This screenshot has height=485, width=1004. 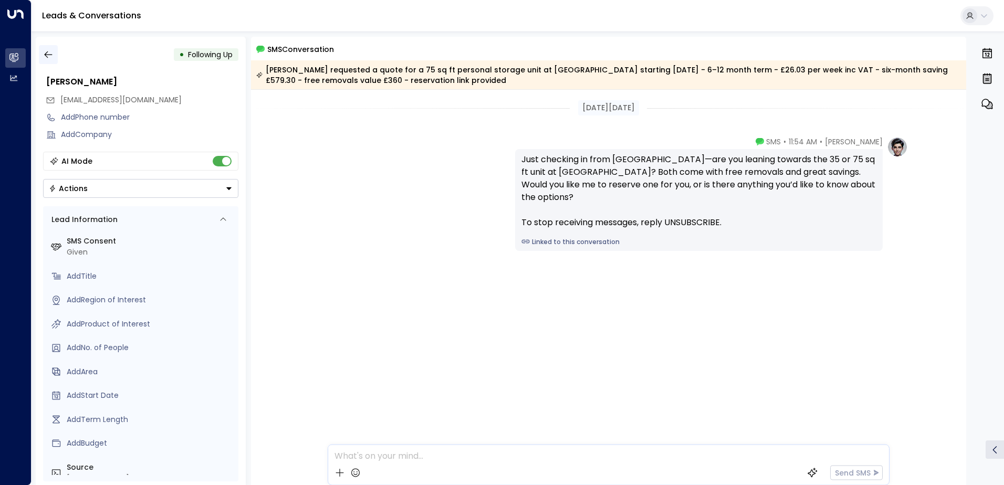 What do you see at coordinates (150, 276) in the screenshot?
I see `div: AddTitle` at bounding box center [150, 276].